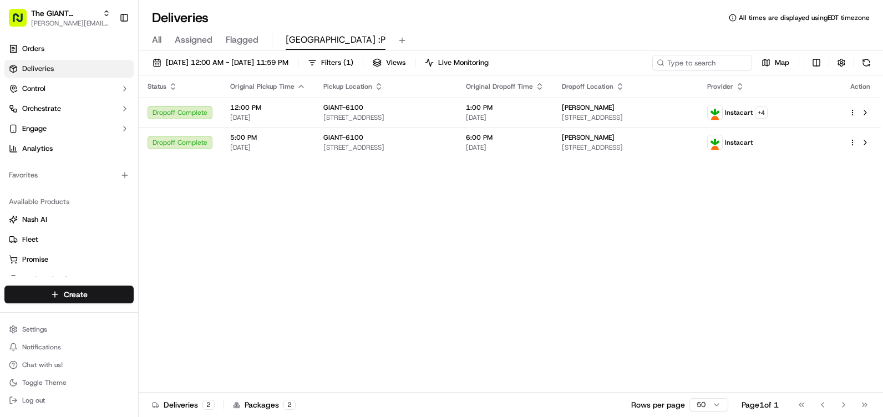  I want to click on span: 6:00 PM, so click(505, 138).